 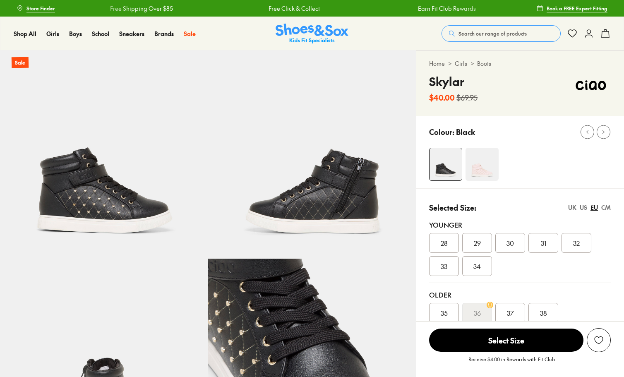 What do you see at coordinates (444, 266) in the screenshot?
I see `span: 33` at bounding box center [444, 266].